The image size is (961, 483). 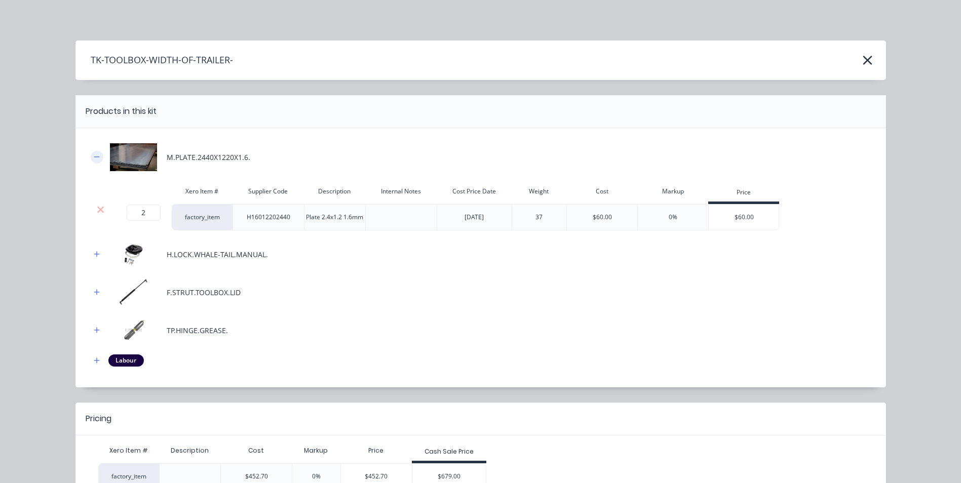 What do you see at coordinates (134, 254) in the screenshot?
I see `img: H.LOCK.WHALE-TAIL.MANUAL.` at bounding box center [134, 254].